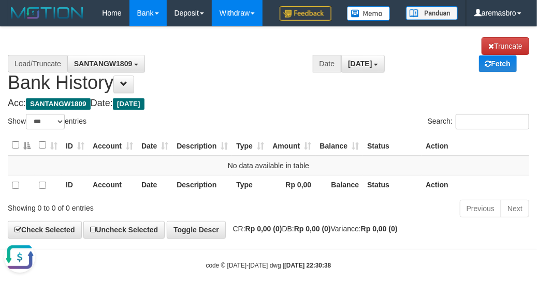 The image size is (537, 281). What do you see at coordinates (268, 104) in the screenshot?
I see `h4: Acc: Date:` at bounding box center [268, 104].